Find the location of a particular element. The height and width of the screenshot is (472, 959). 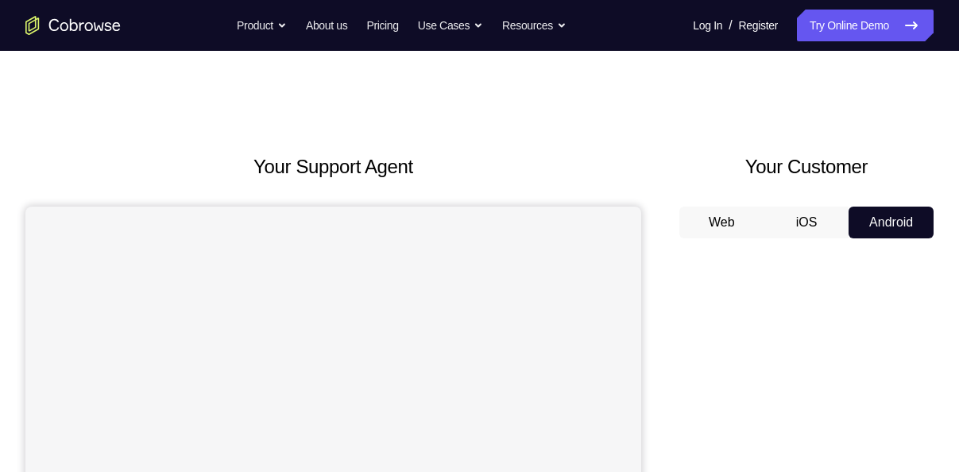

button: Use Cases is located at coordinates (450, 25).